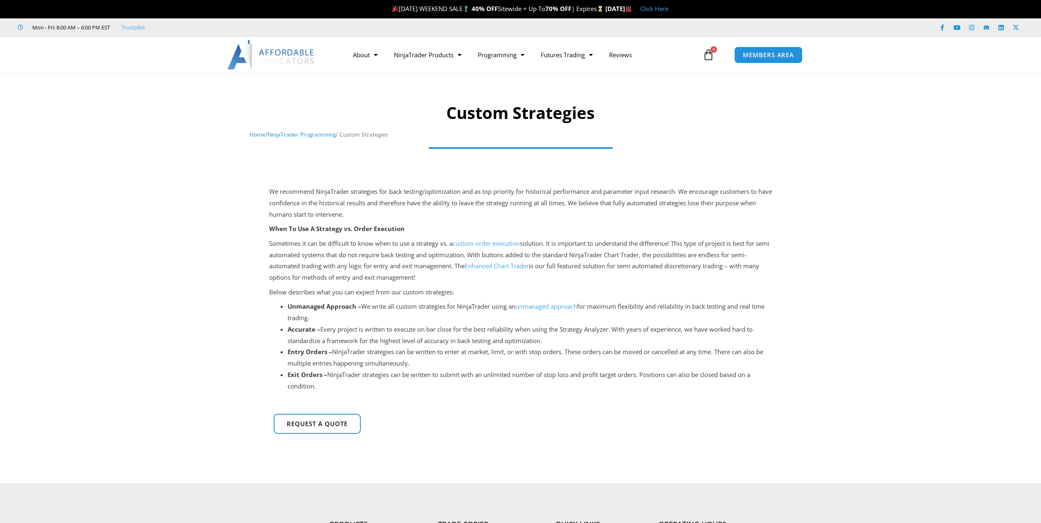 This screenshot has width=1041, height=523. Describe the element at coordinates (70, 27) in the screenshot. I see `span: Mon - Fri: 8:00 AM – 6:00 PM EST` at that location.